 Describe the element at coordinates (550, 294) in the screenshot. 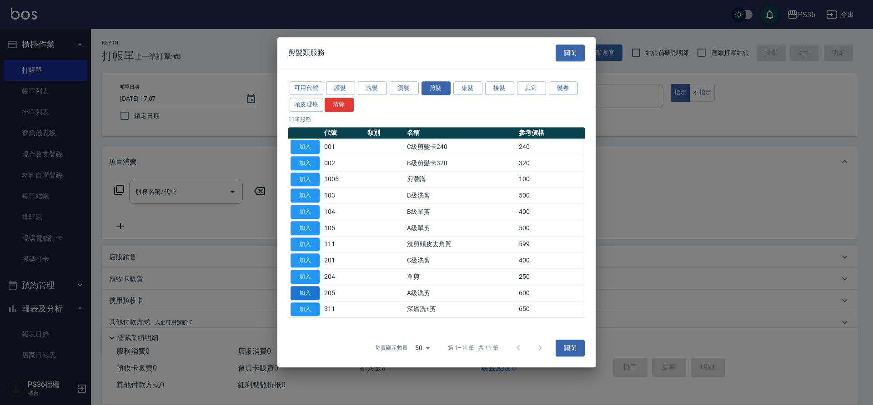

I see `td: 600` at that location.